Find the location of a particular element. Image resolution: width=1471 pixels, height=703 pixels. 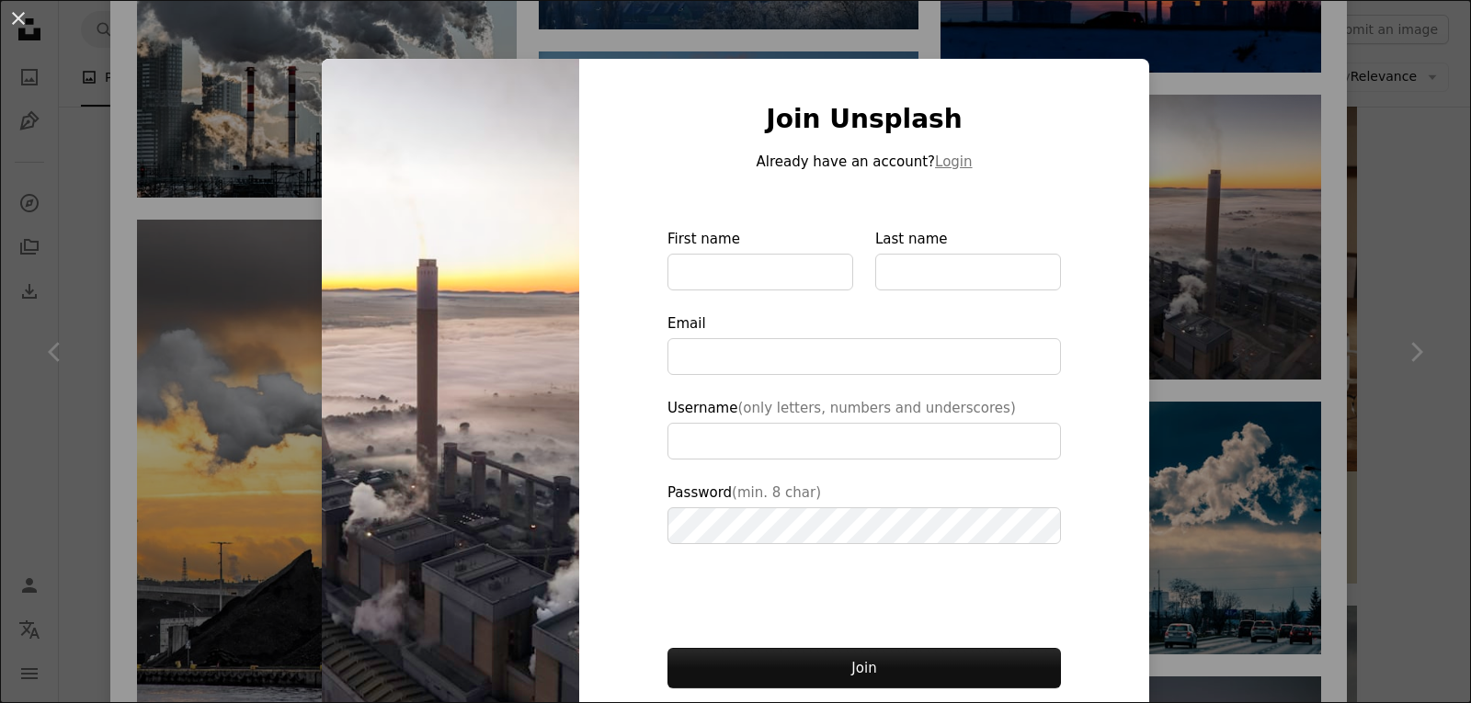

span: (min. 8 char) is located at coordinates (776, 493).